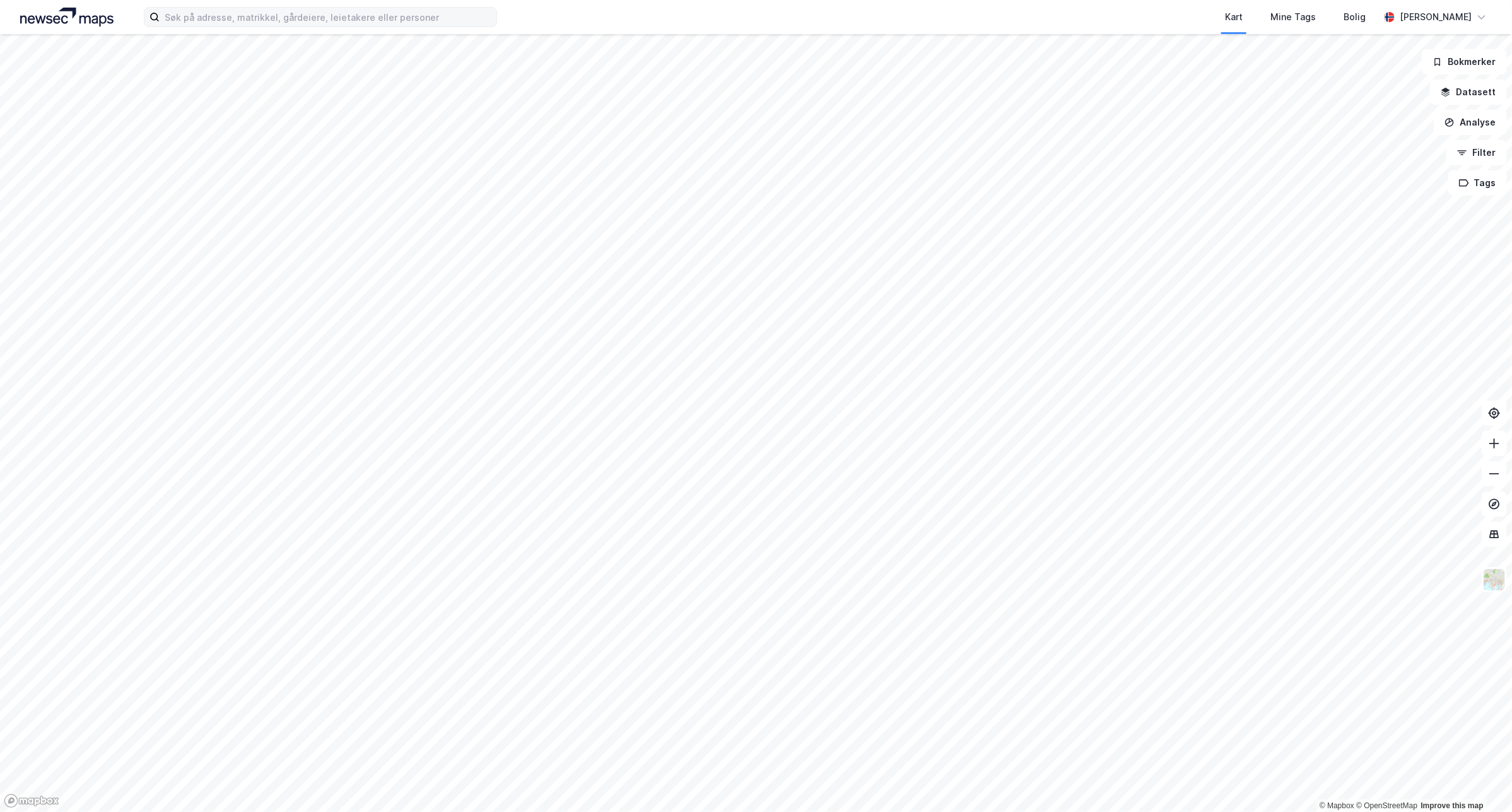 The width and height of the screenshot is (1512, 812). I want to click on div: Bolig, so click(1354, 17).